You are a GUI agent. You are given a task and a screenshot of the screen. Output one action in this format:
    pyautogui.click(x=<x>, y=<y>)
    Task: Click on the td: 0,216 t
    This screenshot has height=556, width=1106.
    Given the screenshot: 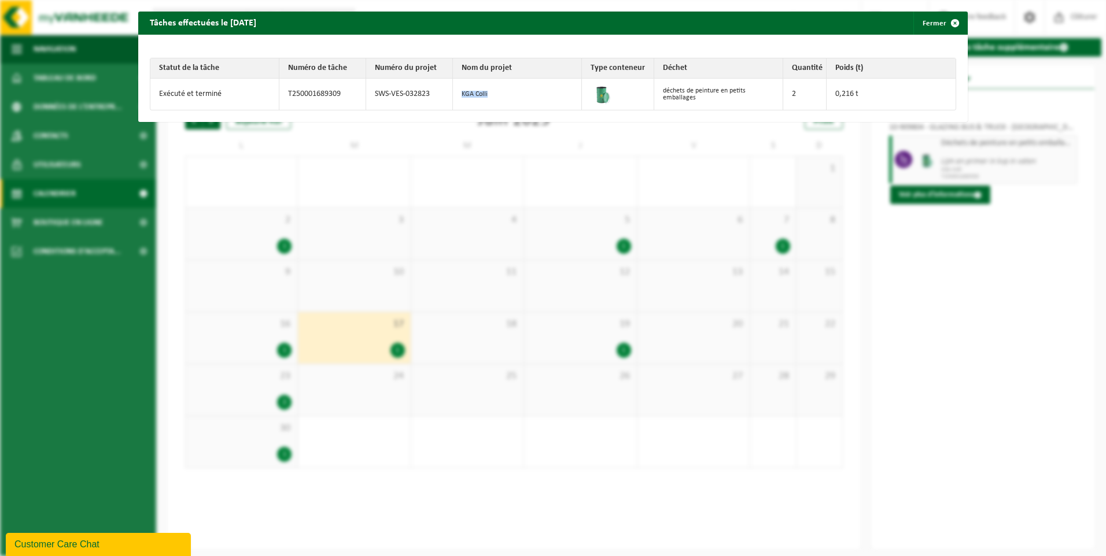 What is the action you would take?
    pyautogui.click(x=890, y=94)
    